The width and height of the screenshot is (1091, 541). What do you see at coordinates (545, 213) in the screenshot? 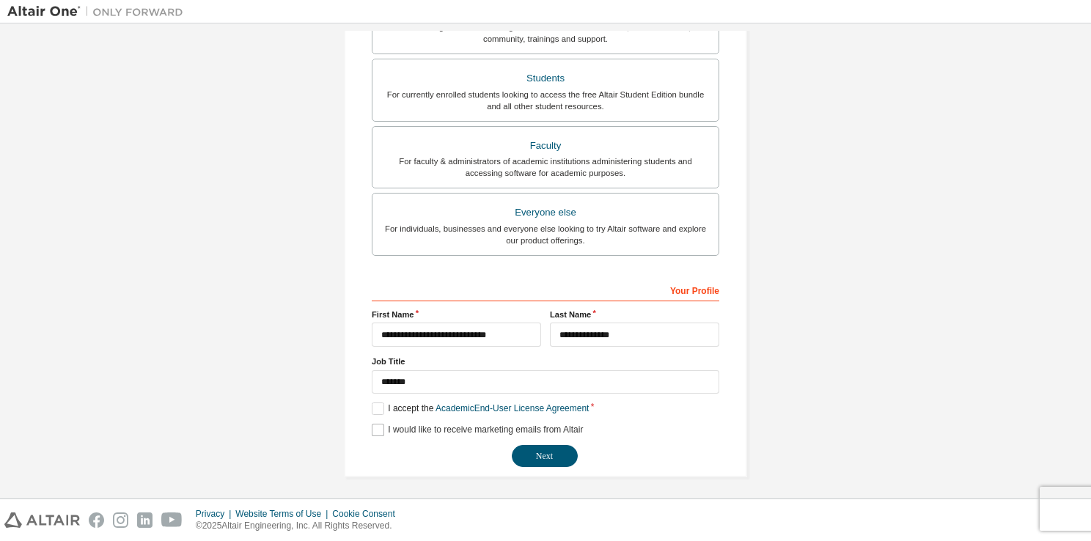
I see `div: Everyone else` at bounding box center [545, 213].